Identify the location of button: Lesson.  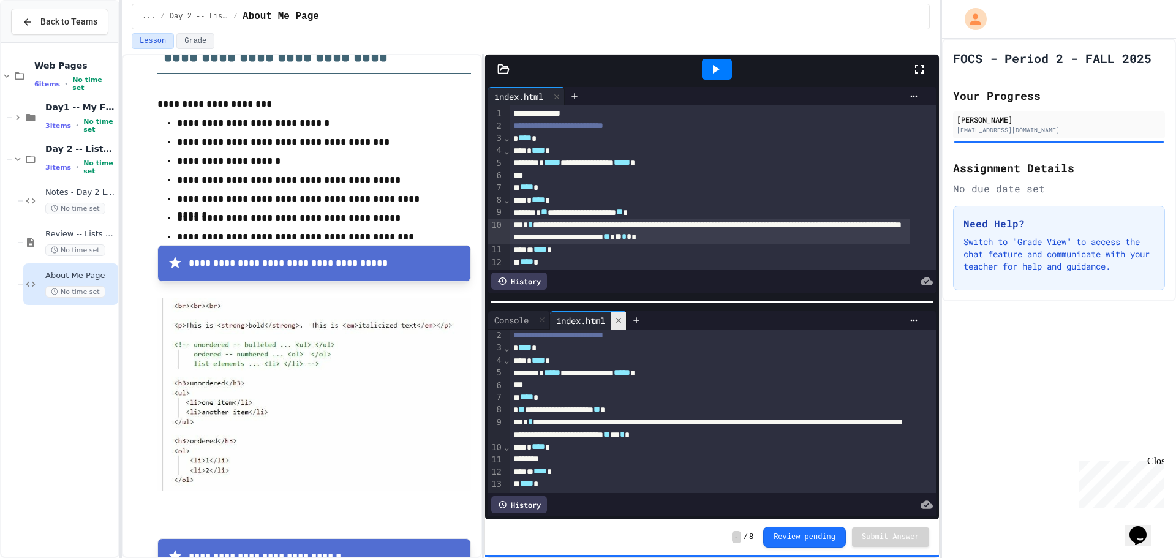
(152, 41).